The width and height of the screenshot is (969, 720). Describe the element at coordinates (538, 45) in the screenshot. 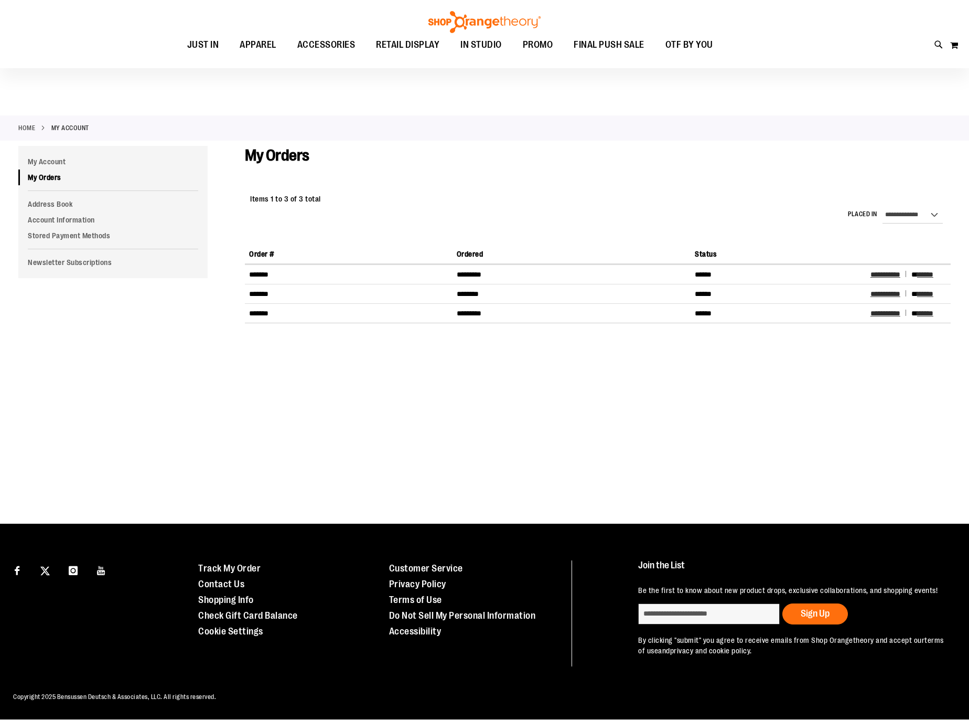

I see `span: PROMO` at that location.